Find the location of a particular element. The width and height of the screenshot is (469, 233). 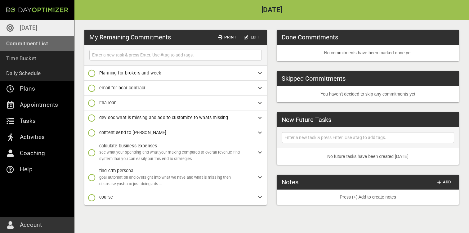

span: course is located at coordinates (106, 197).